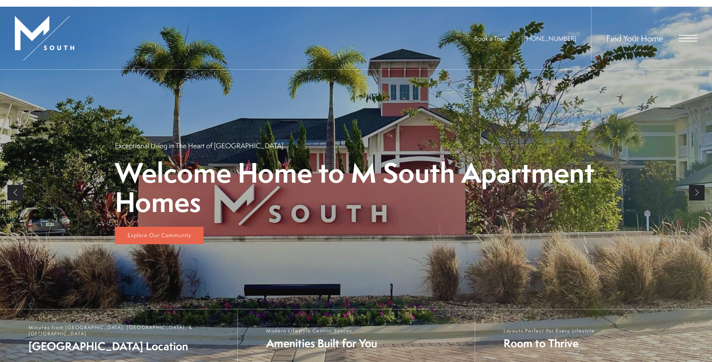 Image resolution: width=712 pixels, height=362 pixels. I want to click on a: Next, so click(696, 193).